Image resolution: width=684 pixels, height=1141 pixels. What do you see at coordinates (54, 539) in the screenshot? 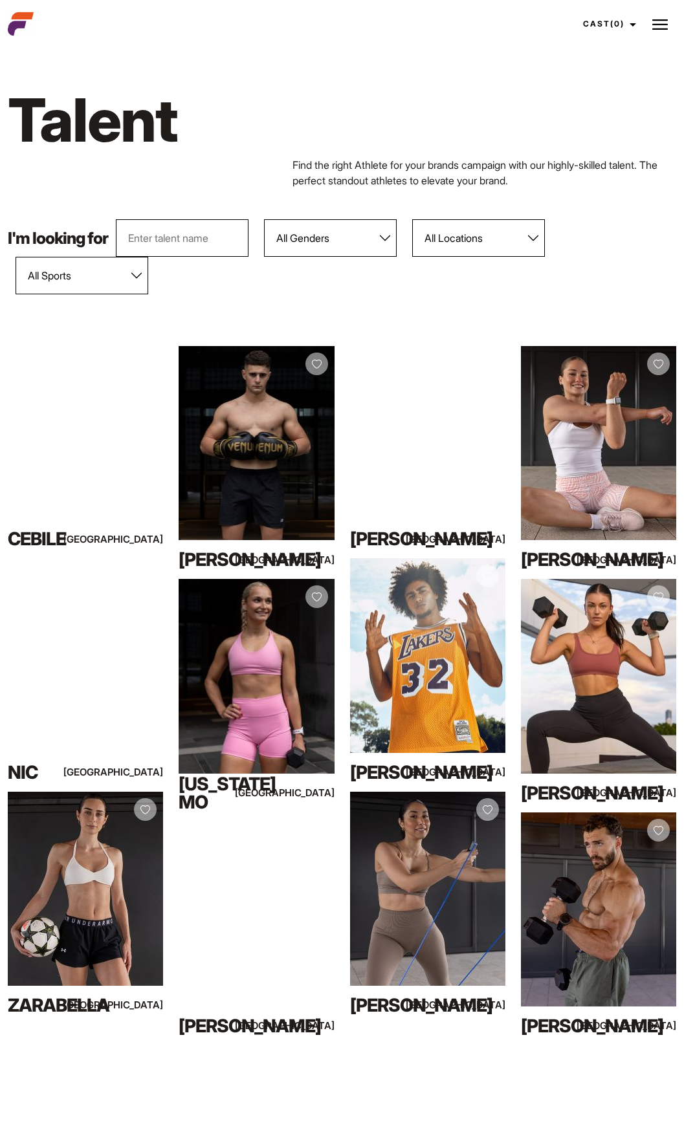
I see `div: Cebile` at bounding box center [54, 539].